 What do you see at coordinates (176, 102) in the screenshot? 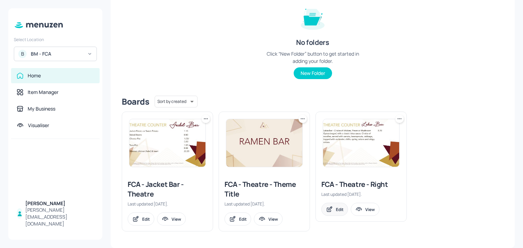
I see `div: Sort by created` at bounding box center [176, 102].